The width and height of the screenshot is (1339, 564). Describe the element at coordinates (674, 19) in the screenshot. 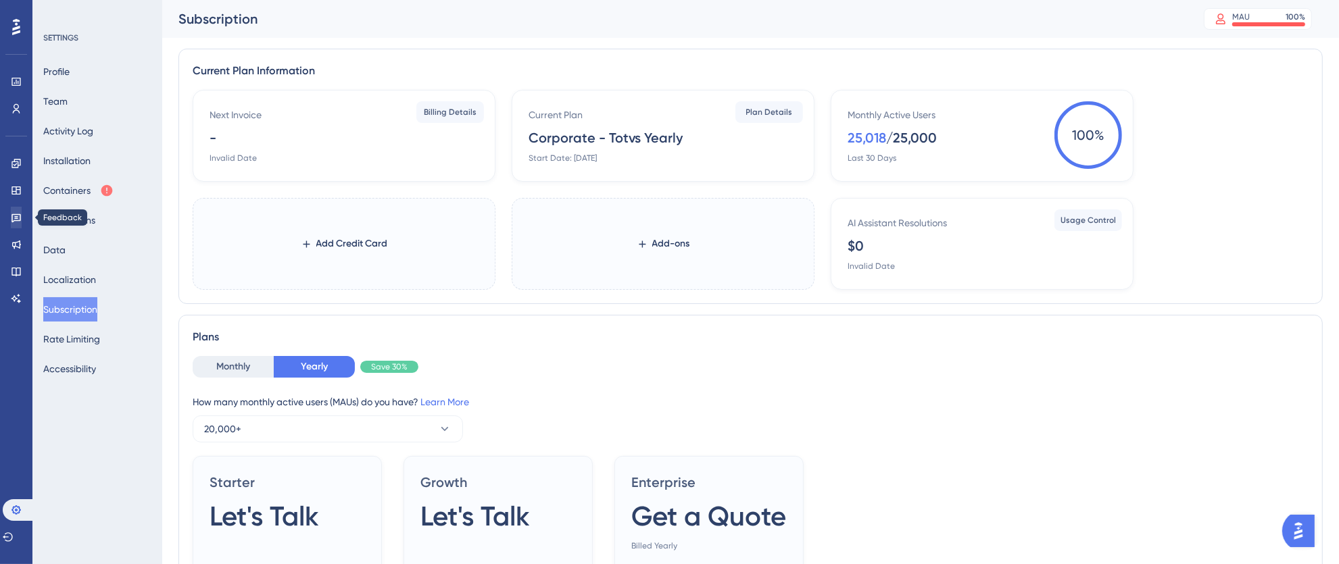

I see `div: Subscription` at that location.